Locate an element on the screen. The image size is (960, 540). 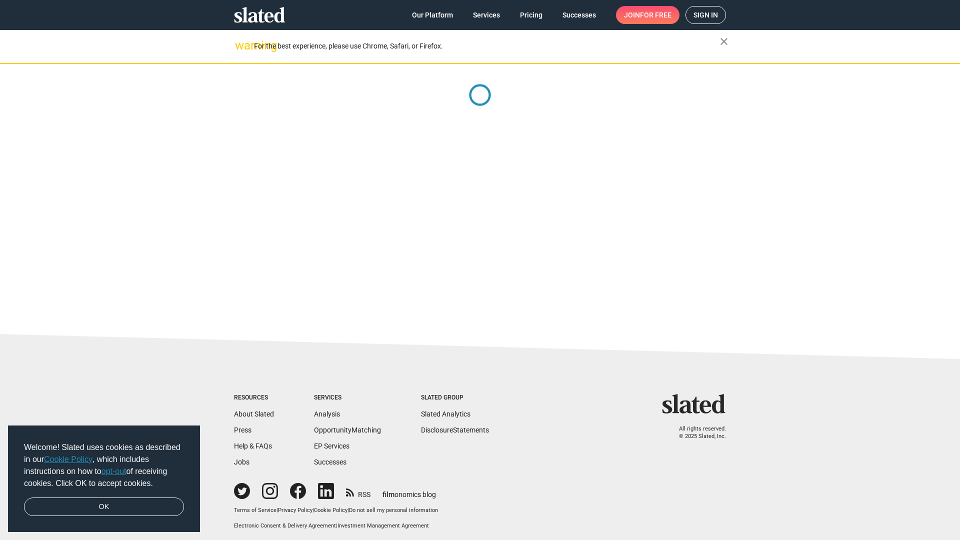
a: filmonomics blog is located at coordinates (409, 490).